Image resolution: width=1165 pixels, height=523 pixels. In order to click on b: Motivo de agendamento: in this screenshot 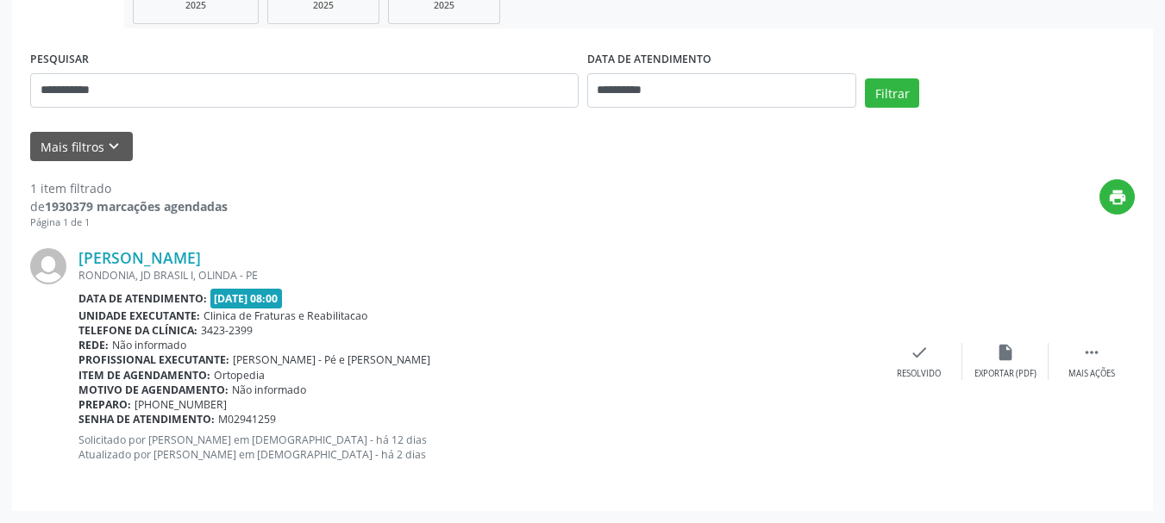, I will do `click(153, 390)`.